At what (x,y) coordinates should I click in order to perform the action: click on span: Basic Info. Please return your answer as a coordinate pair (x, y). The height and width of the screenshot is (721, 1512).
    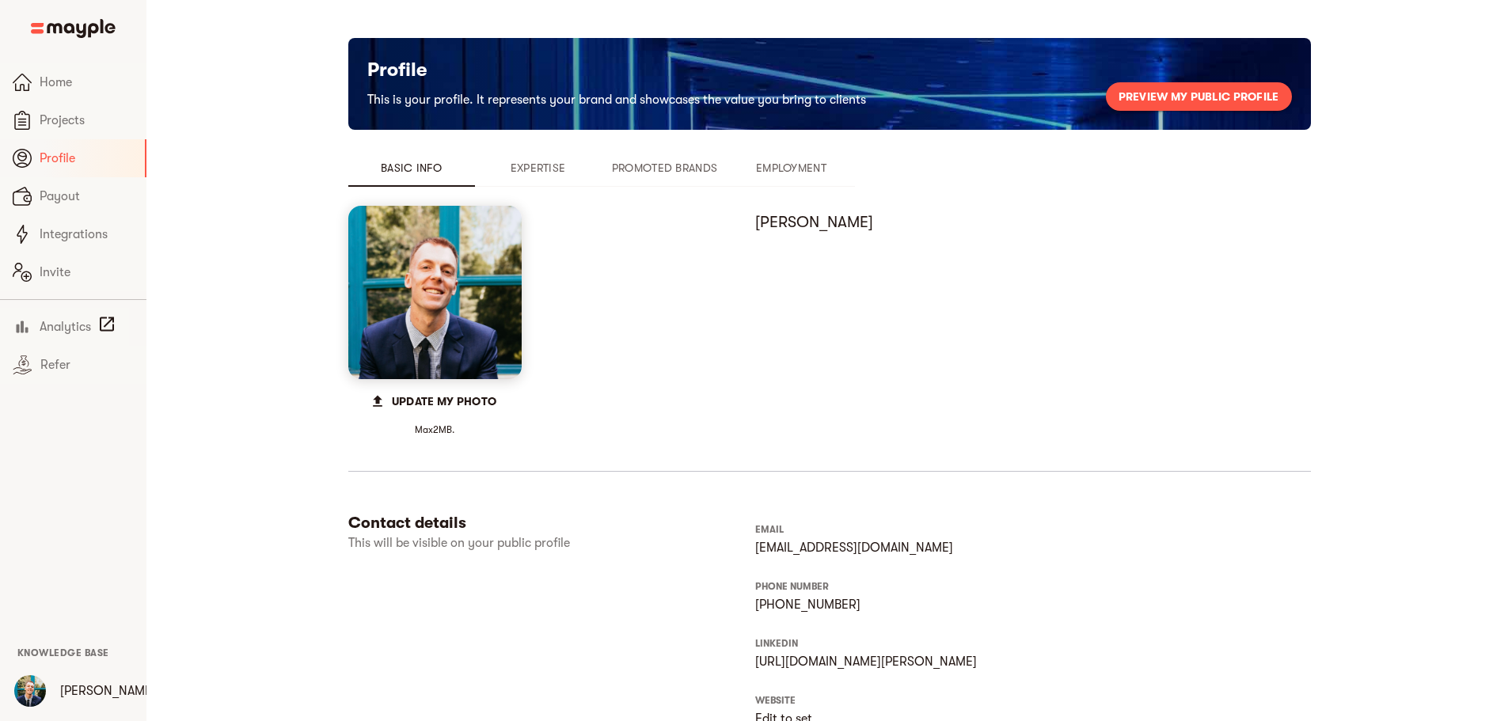
    Looking at the image, I should click on (412, 168).